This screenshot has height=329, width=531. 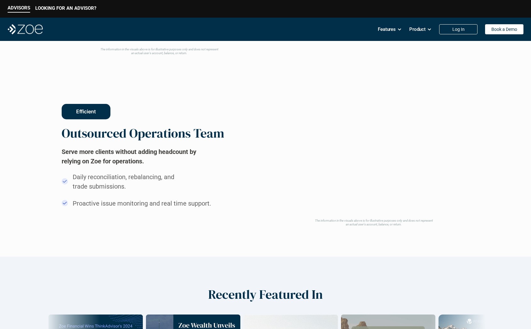 What do you see at coordinates (137, 156) in the screenshot?
I see `h2: Serve more clients without adding headcount by relying on Zoe for operations.` at bounding box center [137, 156].